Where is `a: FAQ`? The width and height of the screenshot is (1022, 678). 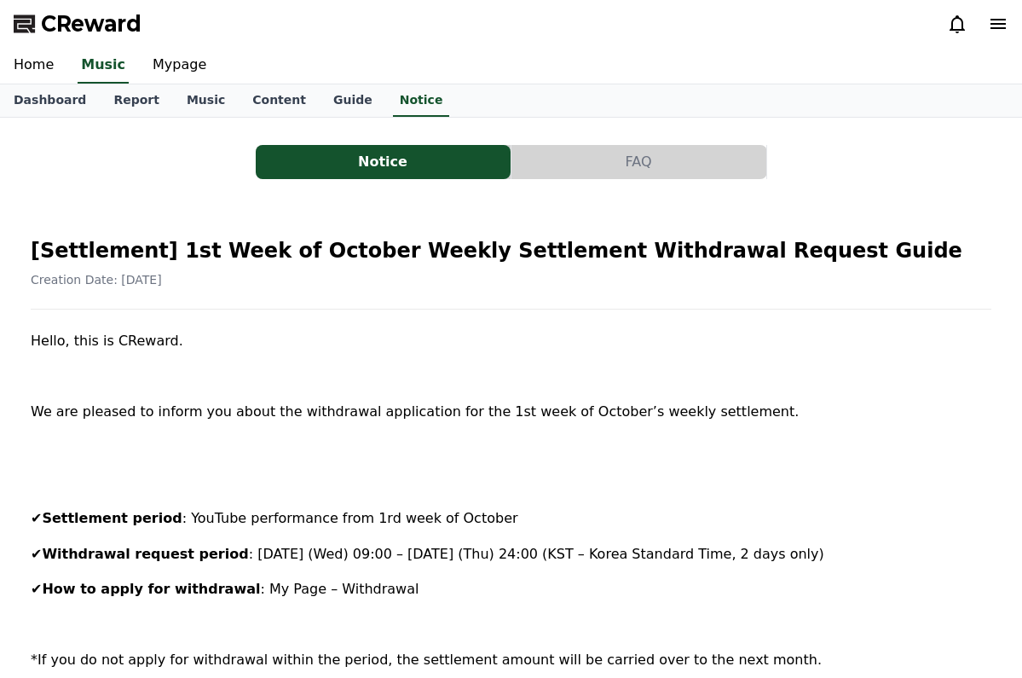
a: FAQ is located at coordinates (639, 162).